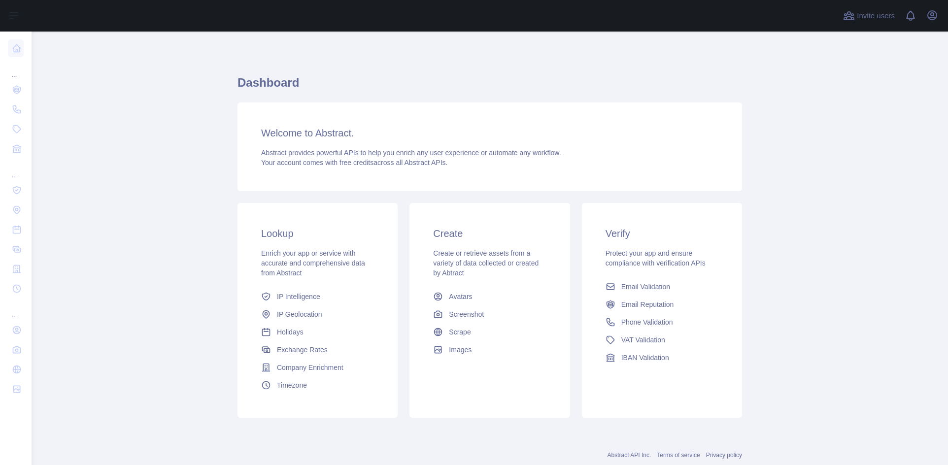  I want to click on span: Screenshot, so click(466, 314).